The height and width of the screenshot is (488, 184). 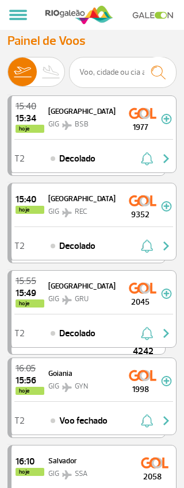 I want to click on img: slider-embarque, so click(x=22, y=72).